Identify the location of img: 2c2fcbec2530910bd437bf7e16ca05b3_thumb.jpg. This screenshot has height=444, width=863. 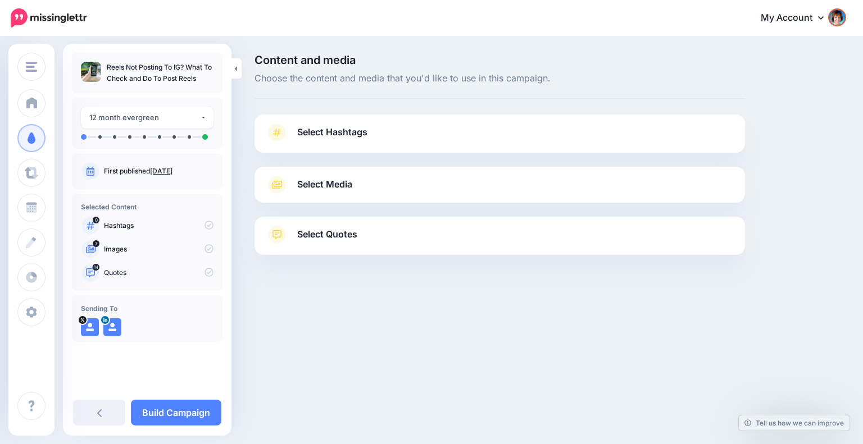
(91, 72).